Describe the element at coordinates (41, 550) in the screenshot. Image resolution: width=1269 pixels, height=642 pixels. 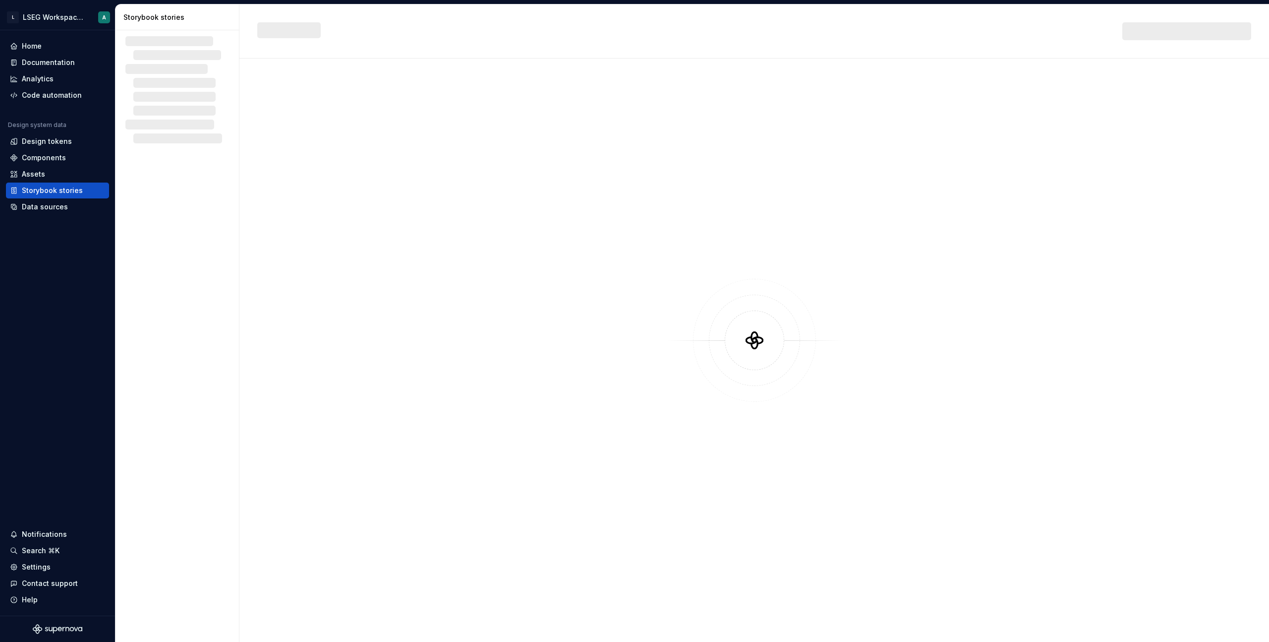
I see `div: Search ⌘K` at that location.